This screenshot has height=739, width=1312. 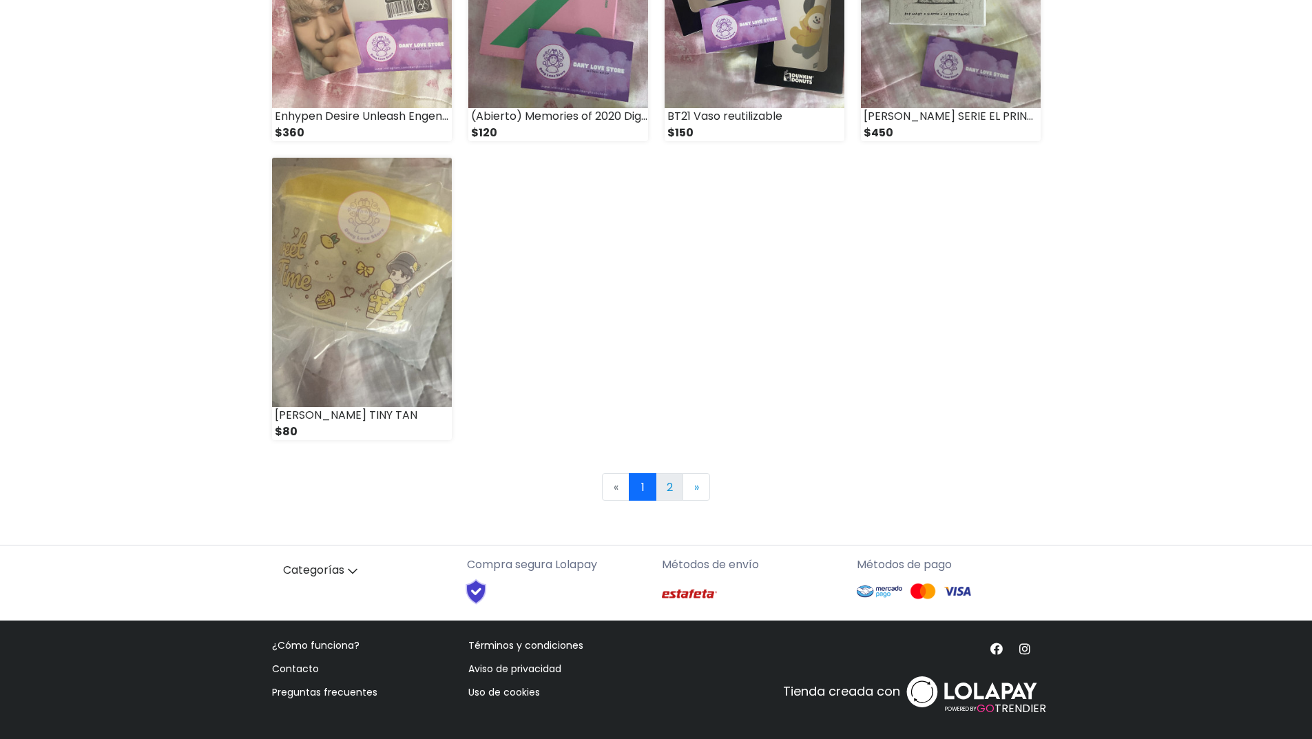 I want to click on div: $450, so click(x=951, y=133).